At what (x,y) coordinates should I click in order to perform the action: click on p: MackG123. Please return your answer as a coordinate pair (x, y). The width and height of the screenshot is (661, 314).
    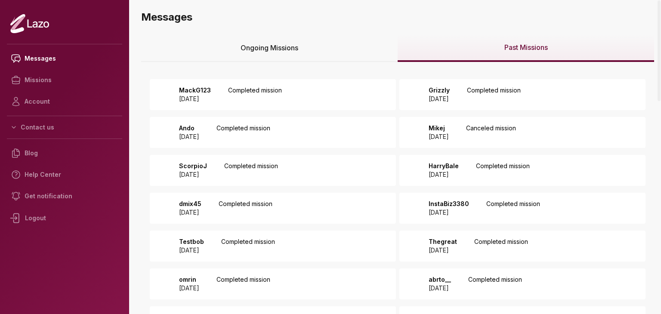
    Looking at the image, I should click on (195, 90).